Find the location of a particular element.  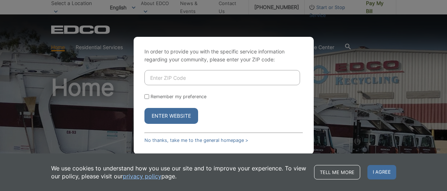

p: We use cookies to understand how you use our site and to improve your experience. To view our pol... is located at coordinates (179, 172).